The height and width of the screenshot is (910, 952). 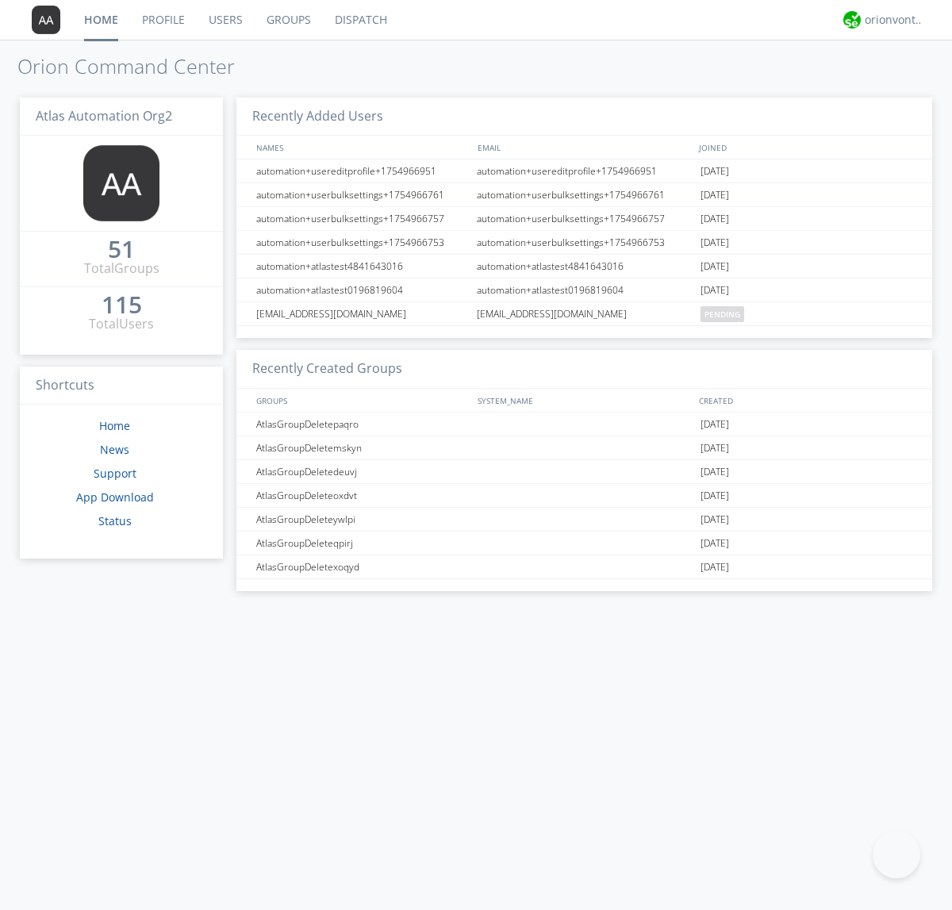 I want to click on div: GROUPS, so click(x=361, y=400).